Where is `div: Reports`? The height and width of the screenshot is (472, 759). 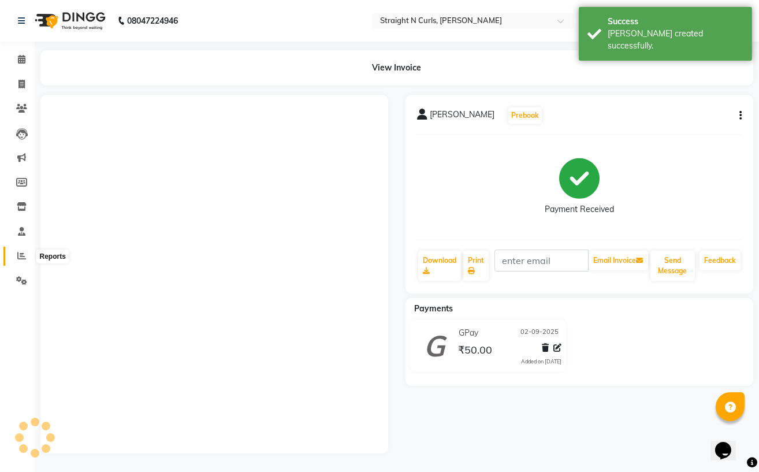 div: Reports is located at coordinates (53, 256).